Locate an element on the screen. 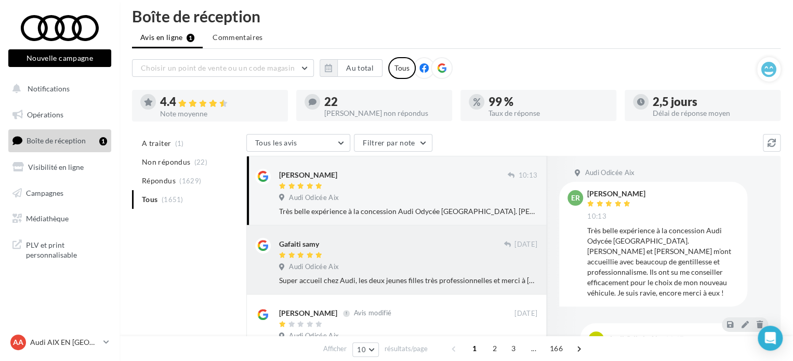 This screenshot has width=793, height=361. div: Délai de réponse moyen is located at coordinates (712, 113).